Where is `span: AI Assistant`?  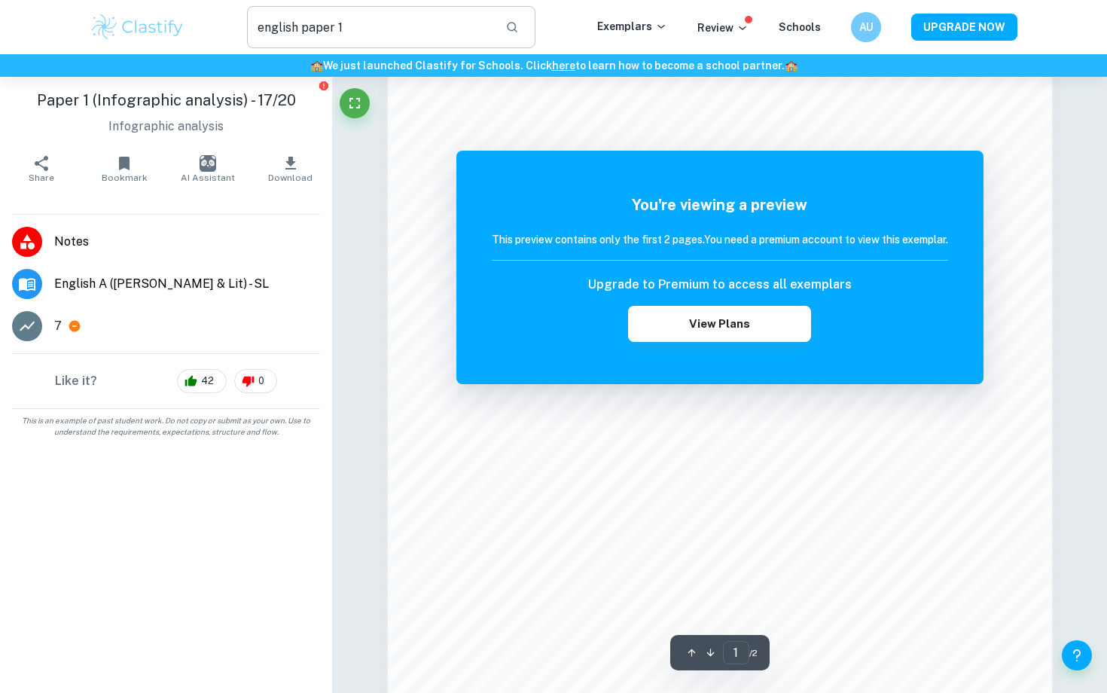
span: AI Assistant is located at coordinates (208, 178).